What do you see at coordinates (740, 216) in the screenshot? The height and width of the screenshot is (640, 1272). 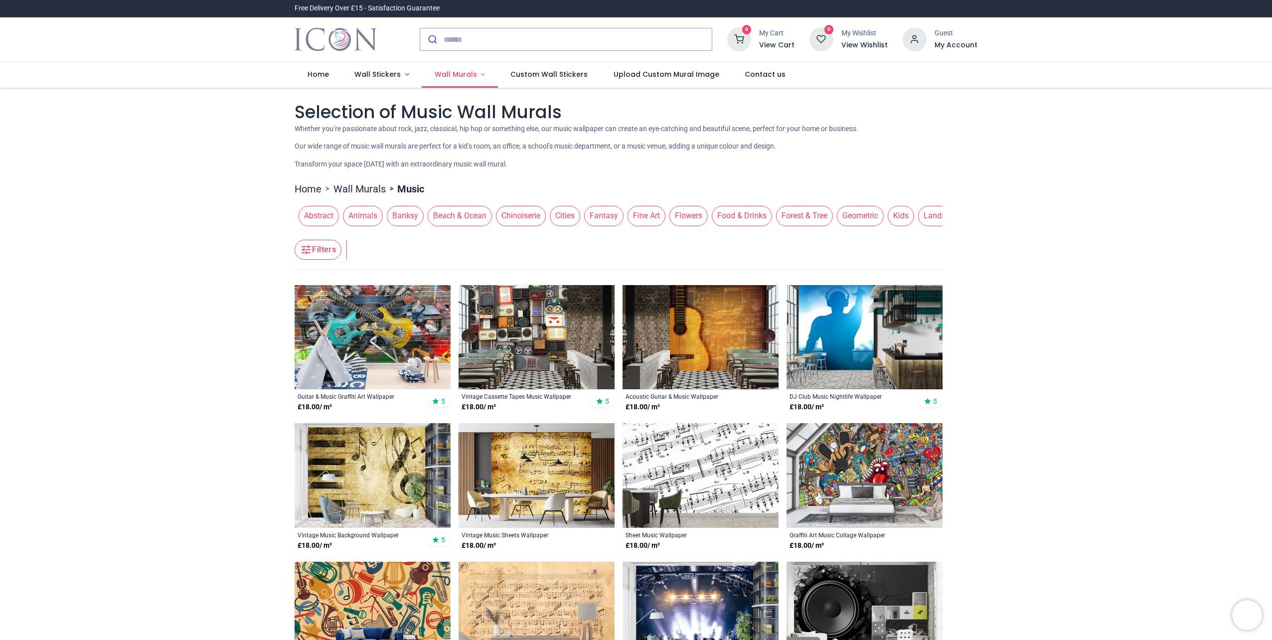 I see `button: Food & Drinks` at bounding box center [740, 216].